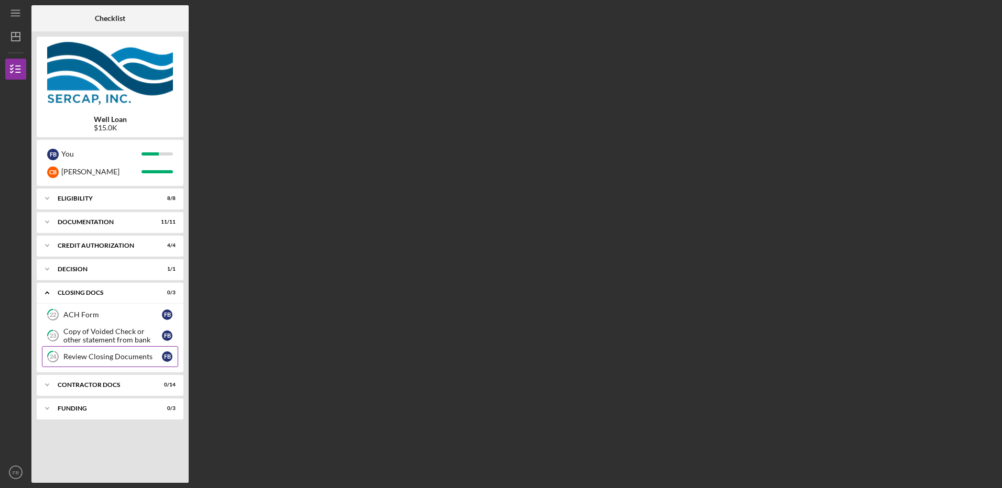  I want to click on div: Eligibility, so click(103, 199).